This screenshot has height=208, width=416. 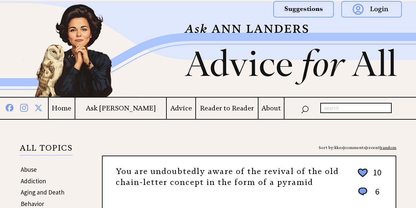 What do you see at coordinates (271, 108) in the screenshot?
I see `h4: About` at bounding box center [271, 108].